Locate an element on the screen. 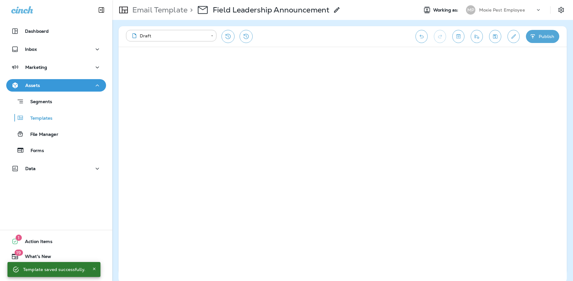 Image resolution: width=573 pixels, height=281 pixels. button: File Manager is located at coordinates (56, 134).